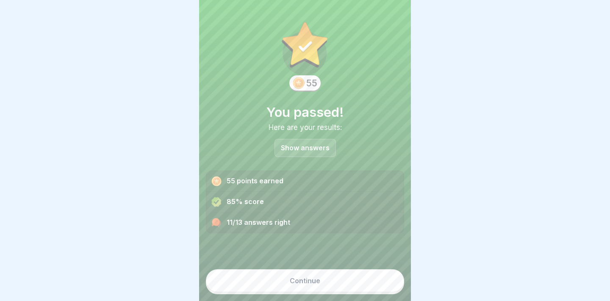 The width and height of the screenshot is (610, 301). I want to click on p: Show answers, so click(305, 148).